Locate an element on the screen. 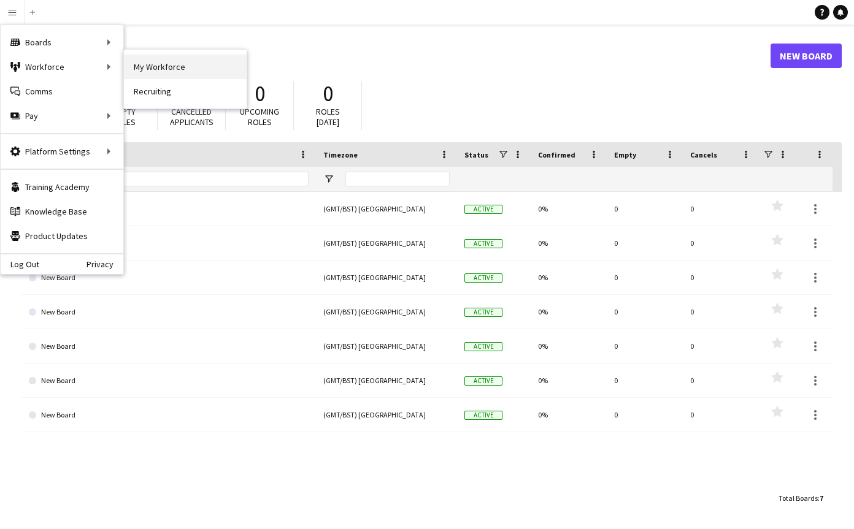 The width and height of the screenshot is (854, 529). a: Recruiting is located at coordinates (185, 91).